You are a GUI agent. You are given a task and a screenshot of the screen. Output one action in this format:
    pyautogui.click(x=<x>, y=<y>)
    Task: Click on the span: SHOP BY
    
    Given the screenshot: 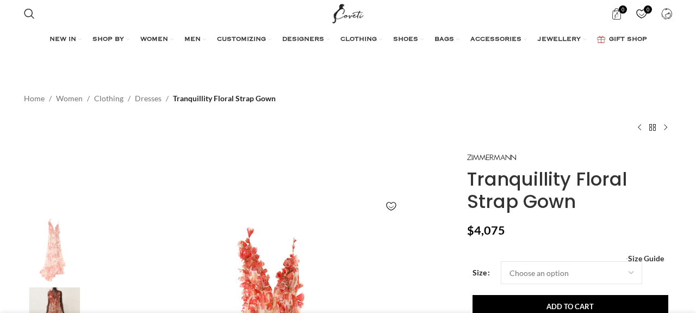 What is the action you would take?
    pyautogui.click(x=108, y=40)
    